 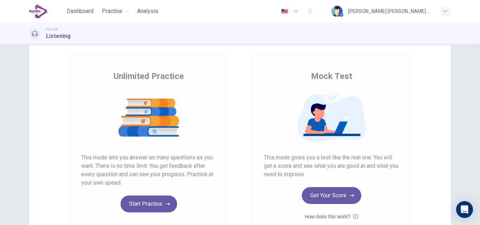 What do you see at coordinates (149, 170) in the screenshot?
I see `span: This mode lets you answer as many questions as you want. There is no time limit. You get feedback...` at bounding box center [149, 170].